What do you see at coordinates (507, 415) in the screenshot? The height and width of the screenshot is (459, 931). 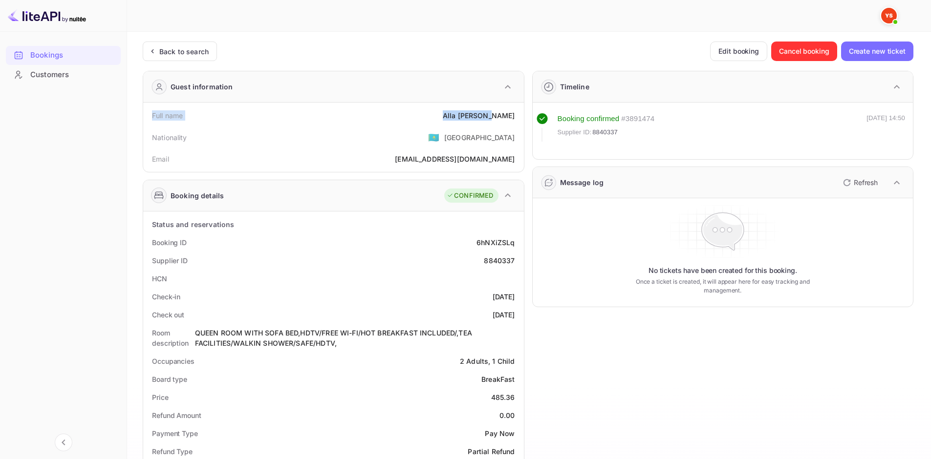 I see `div: 0.00` at bounding box center [507, 415].